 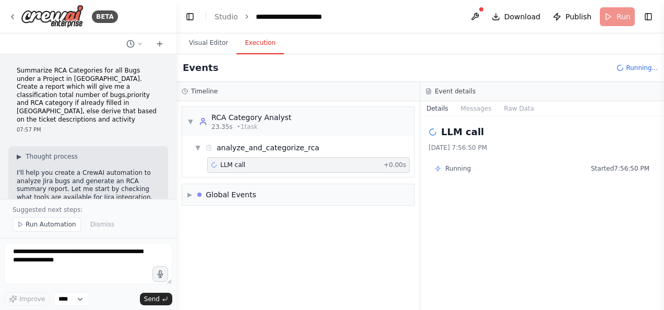 I want to click on span: Dismiss, so click(x=102, y=224).